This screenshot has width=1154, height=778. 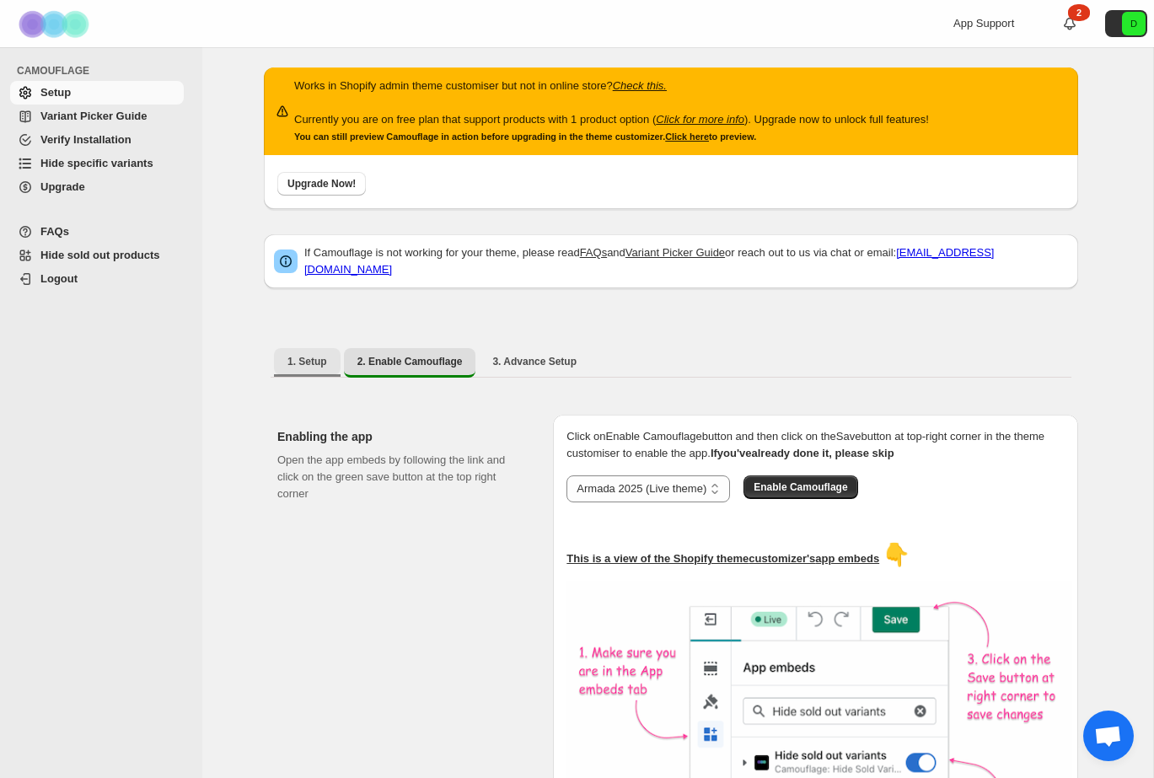 I want to click on i: Check this., so click(x=640, y=85).